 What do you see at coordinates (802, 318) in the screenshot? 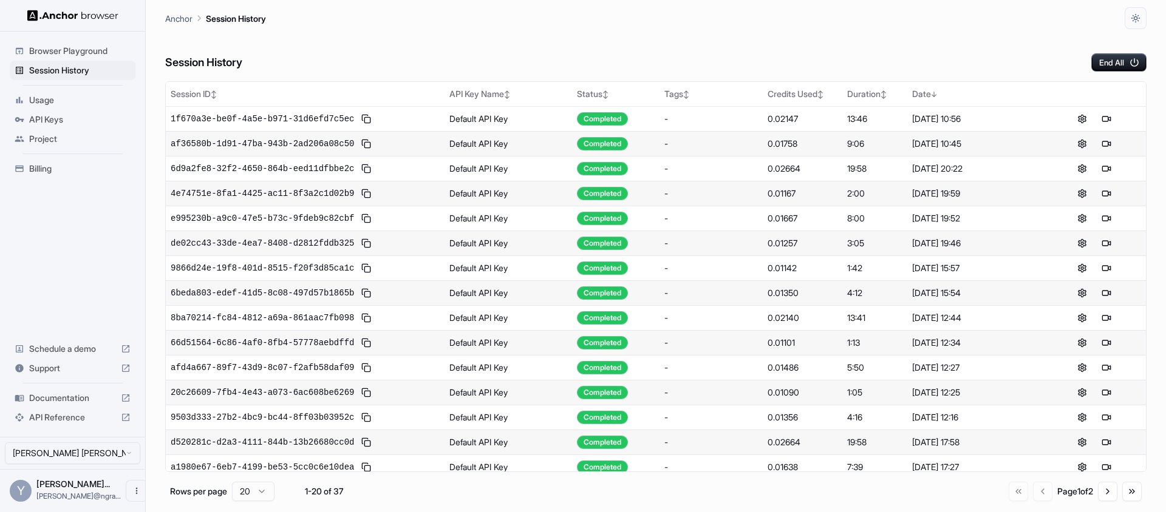
I see `div: 0.02140` at bounding box center [802, 318].